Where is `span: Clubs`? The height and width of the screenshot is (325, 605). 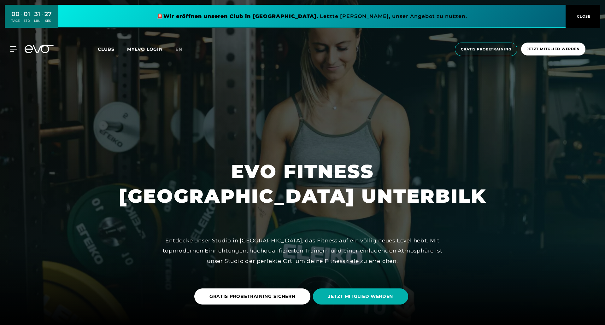 span: Clubs is located at coordinates (106, 49).